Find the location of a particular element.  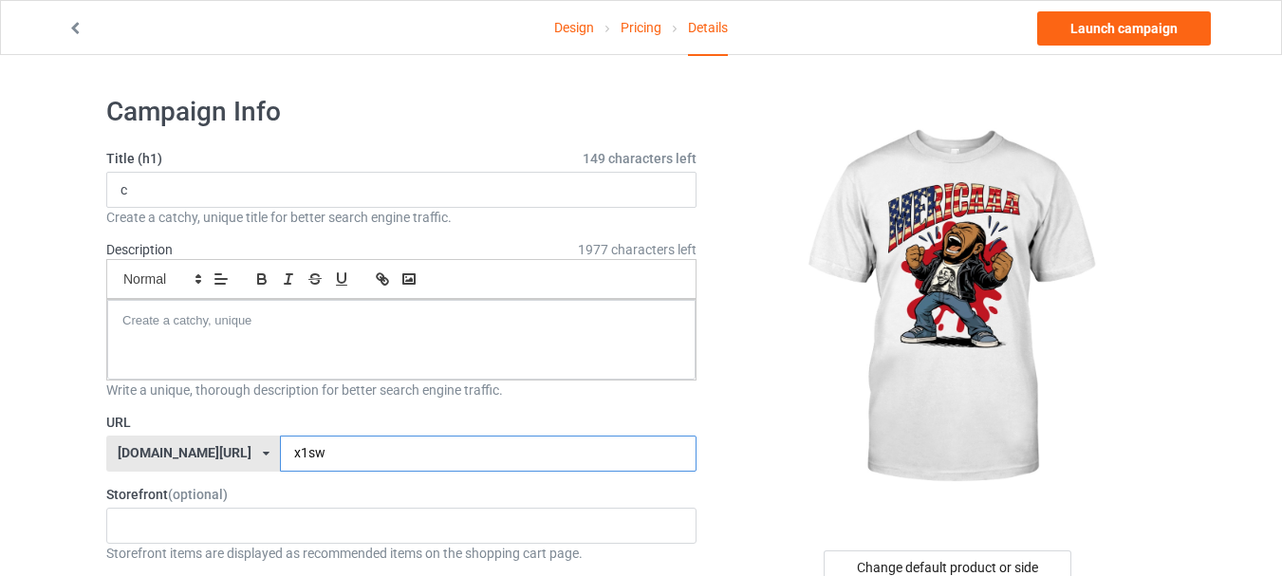

h1: Campaign Info is located at coordinates (401, 112).